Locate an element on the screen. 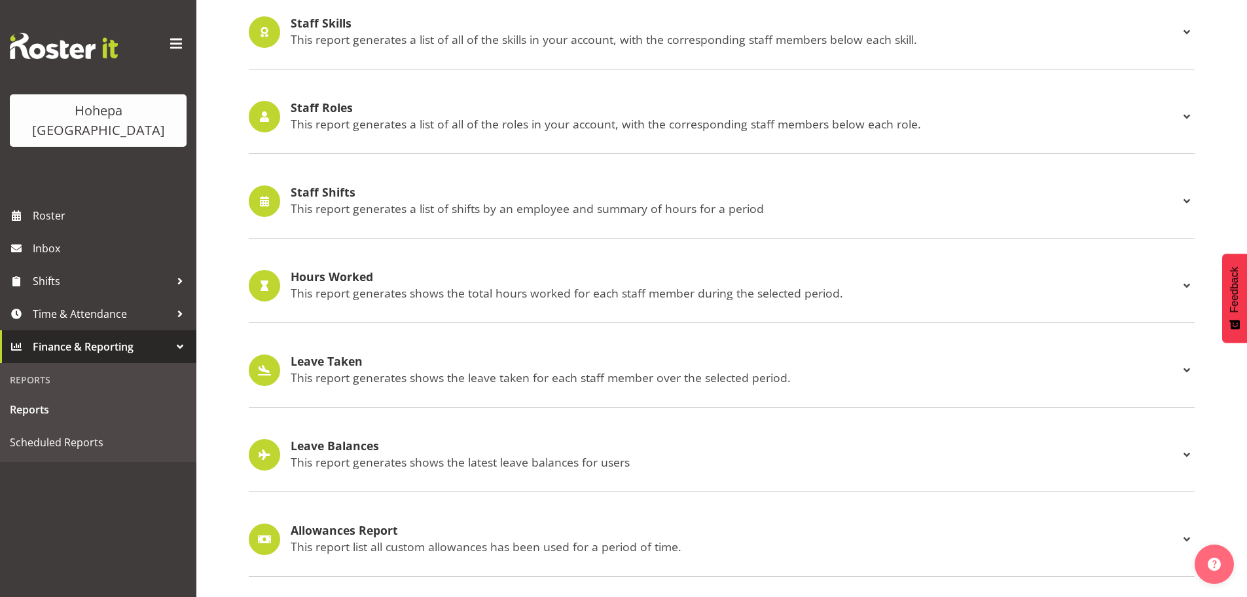  span: Reports is located at coordinates (98, 409).